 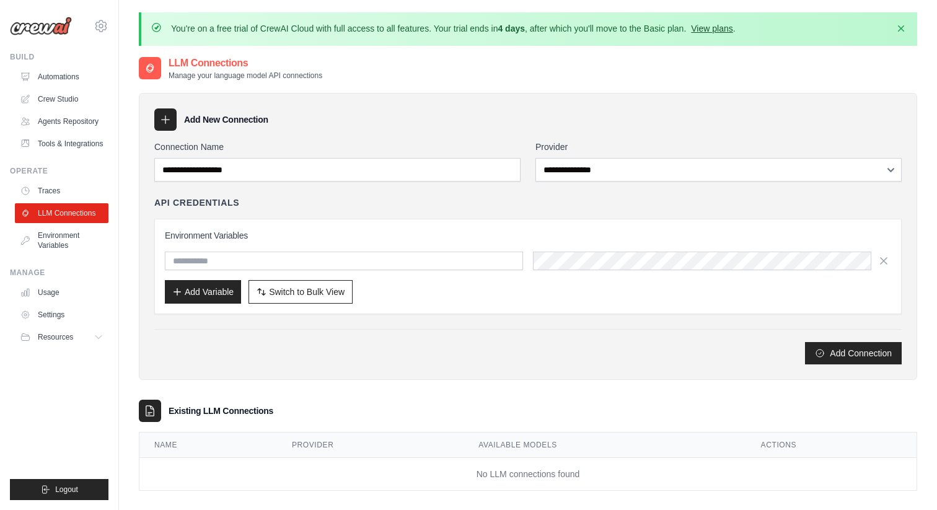 I want to click on span: Resources, so click(x=55, y=337).